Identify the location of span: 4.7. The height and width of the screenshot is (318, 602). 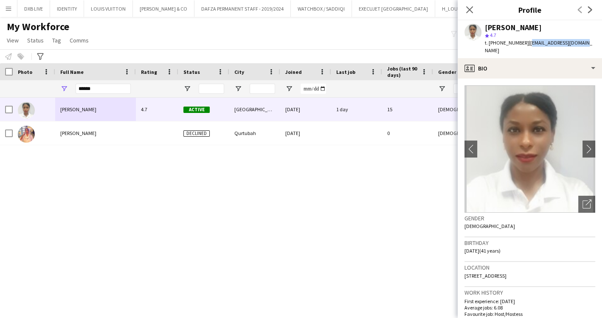
(493, 35).